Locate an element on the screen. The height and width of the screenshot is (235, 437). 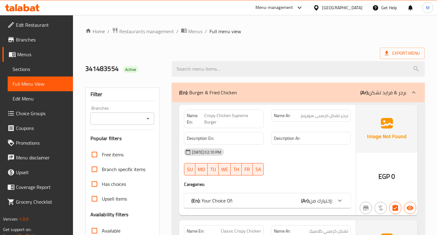
span: Active is located at coordinates (131, 69).